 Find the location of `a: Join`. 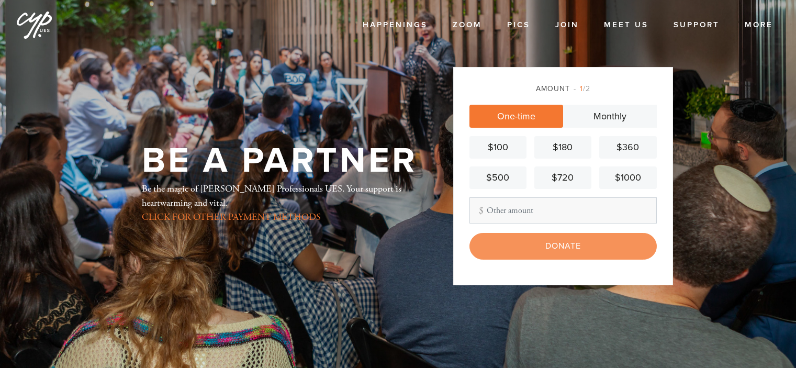

a: Join is located at coordinates (567, 25).